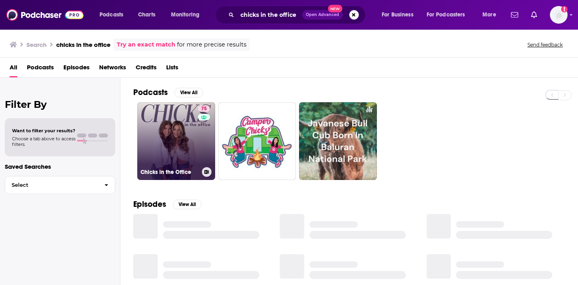  I want to click on span: Open Advanced, so click(322, 15).